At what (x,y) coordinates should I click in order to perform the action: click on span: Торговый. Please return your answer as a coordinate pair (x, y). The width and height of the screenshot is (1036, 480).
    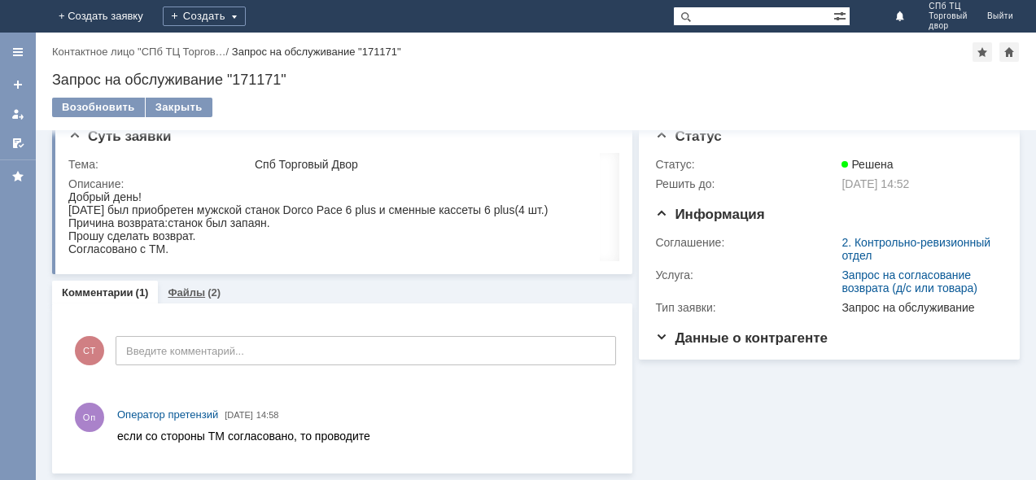
    Looking at the image, I should click on (948, 16).